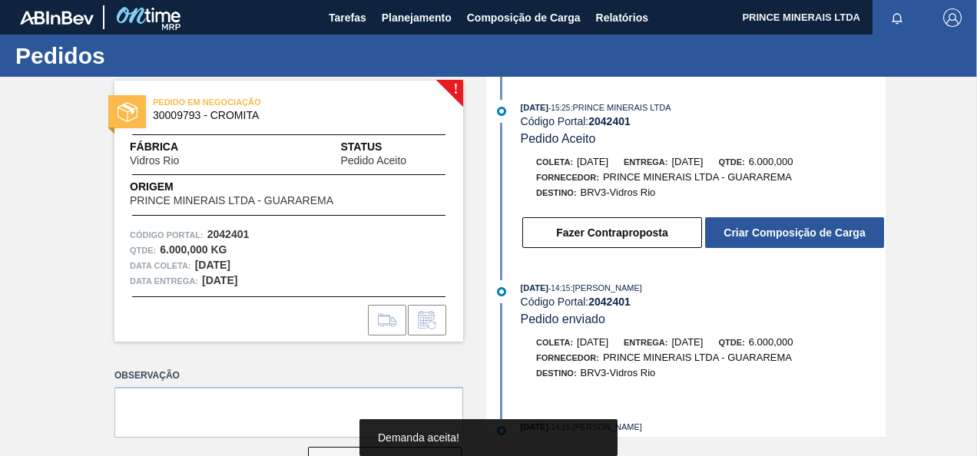 Image resolution: width=977 pixels, height=456 pixels. I want to click on span: Vidros Rio, so click(154, 161).